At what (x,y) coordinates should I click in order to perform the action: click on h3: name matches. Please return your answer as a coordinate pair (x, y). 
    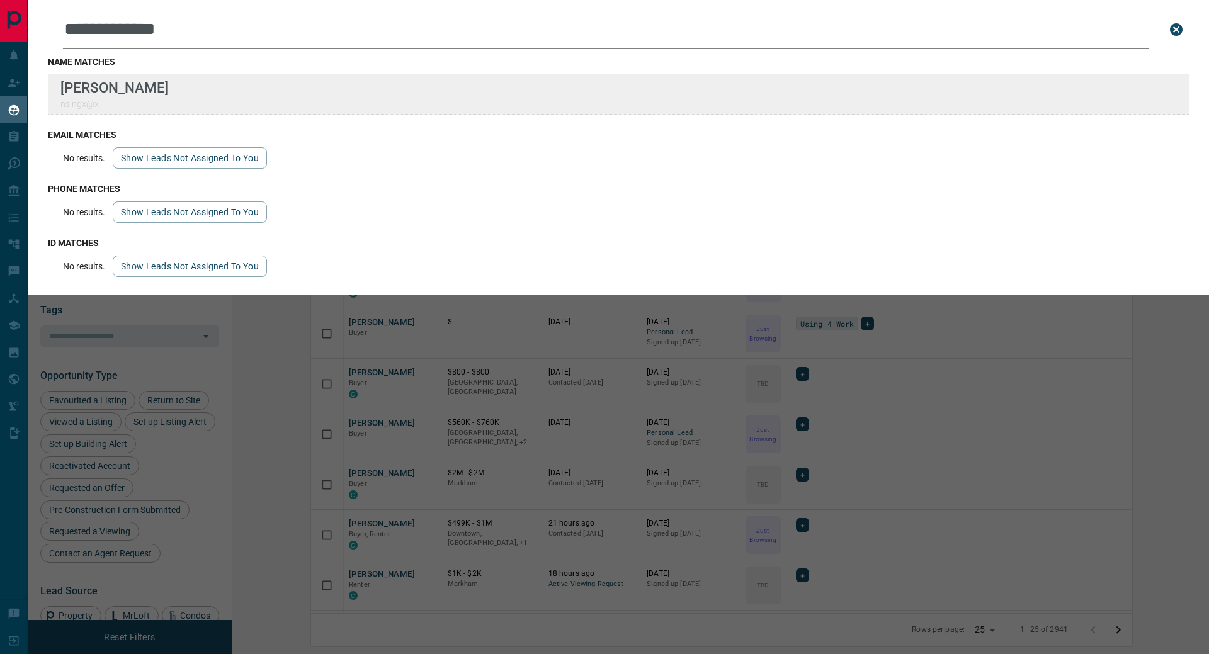
    Looking at the image, I should click on (618, 62).